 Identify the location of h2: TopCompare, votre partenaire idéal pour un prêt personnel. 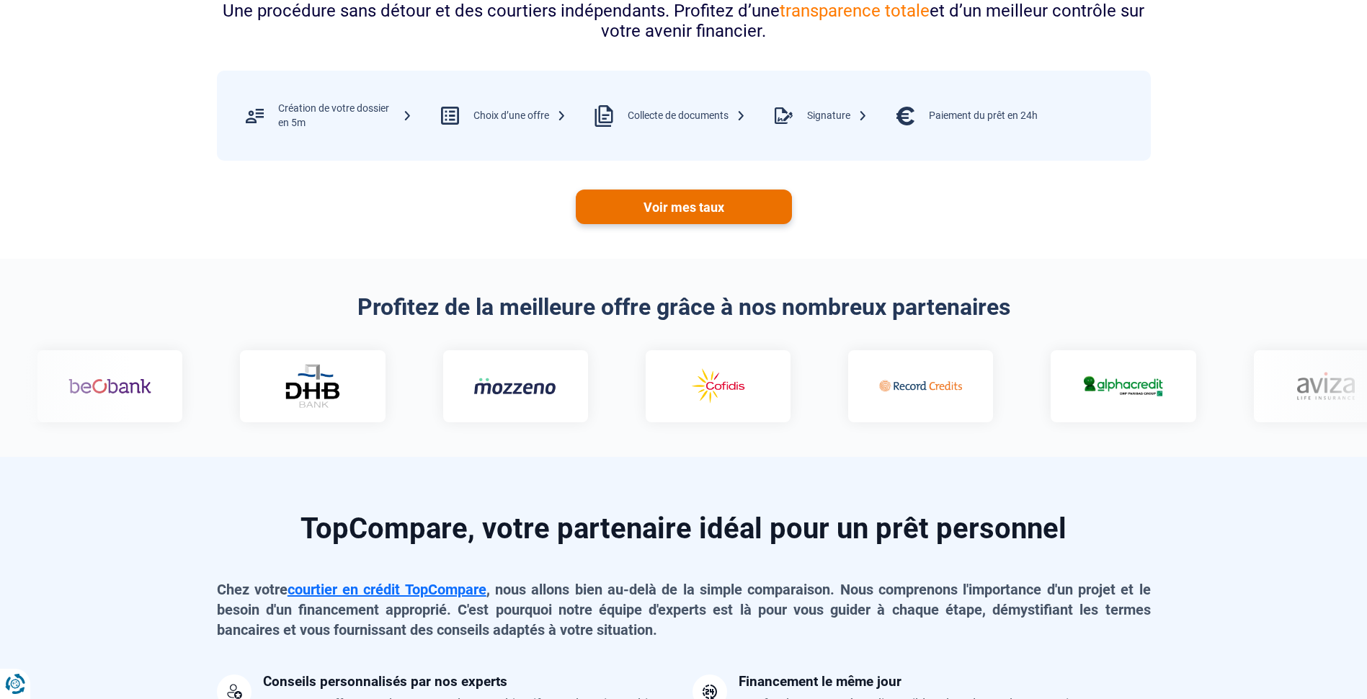
(684, 529).